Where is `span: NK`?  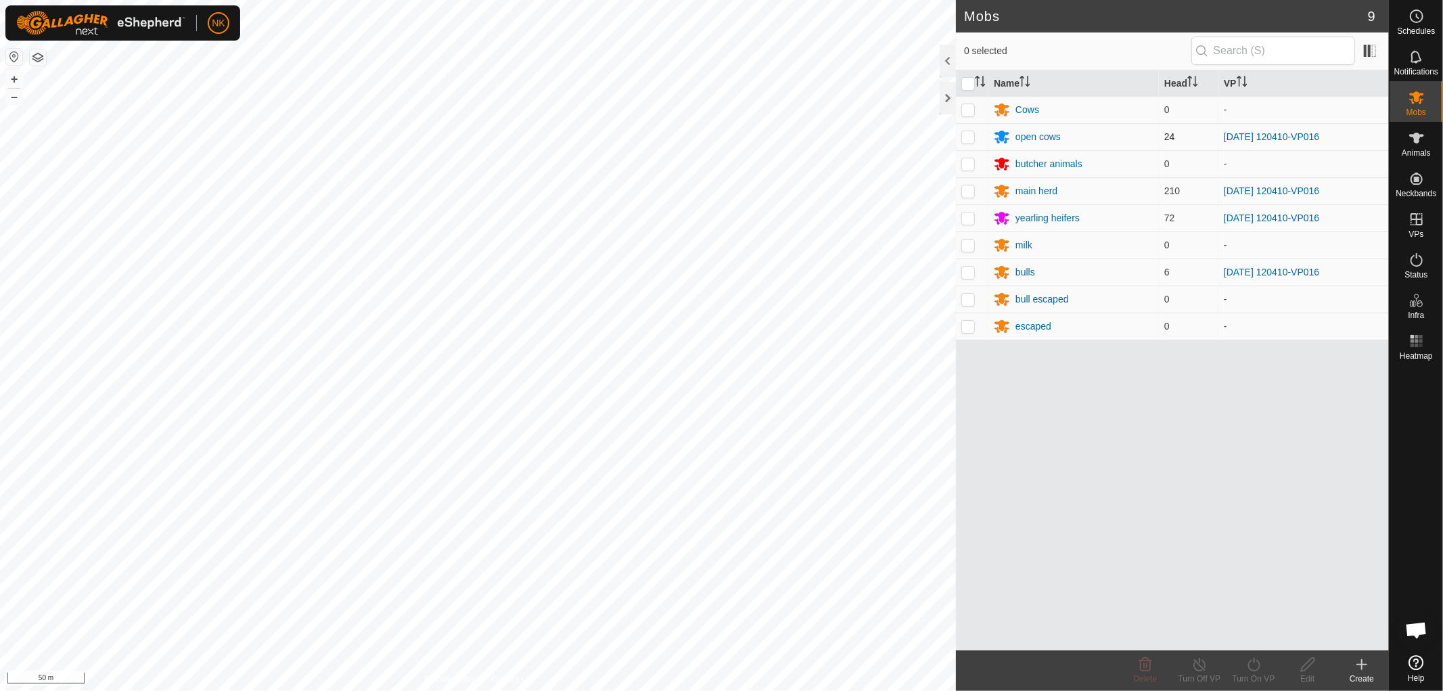 span: NK is located at coordinates (218, 23).